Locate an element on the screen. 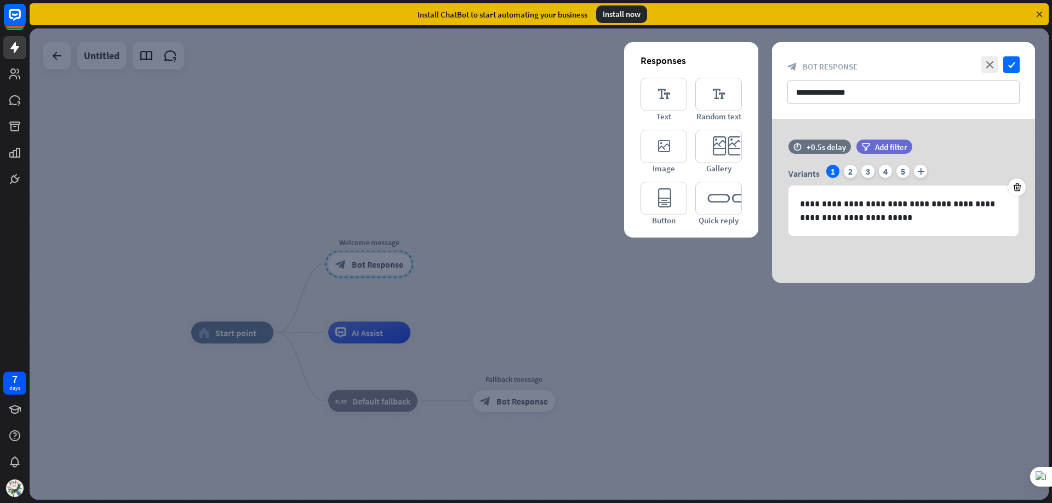 The width and height of the screenshot is (1052, 503). div: 2 is located at coordinates (850, 171).